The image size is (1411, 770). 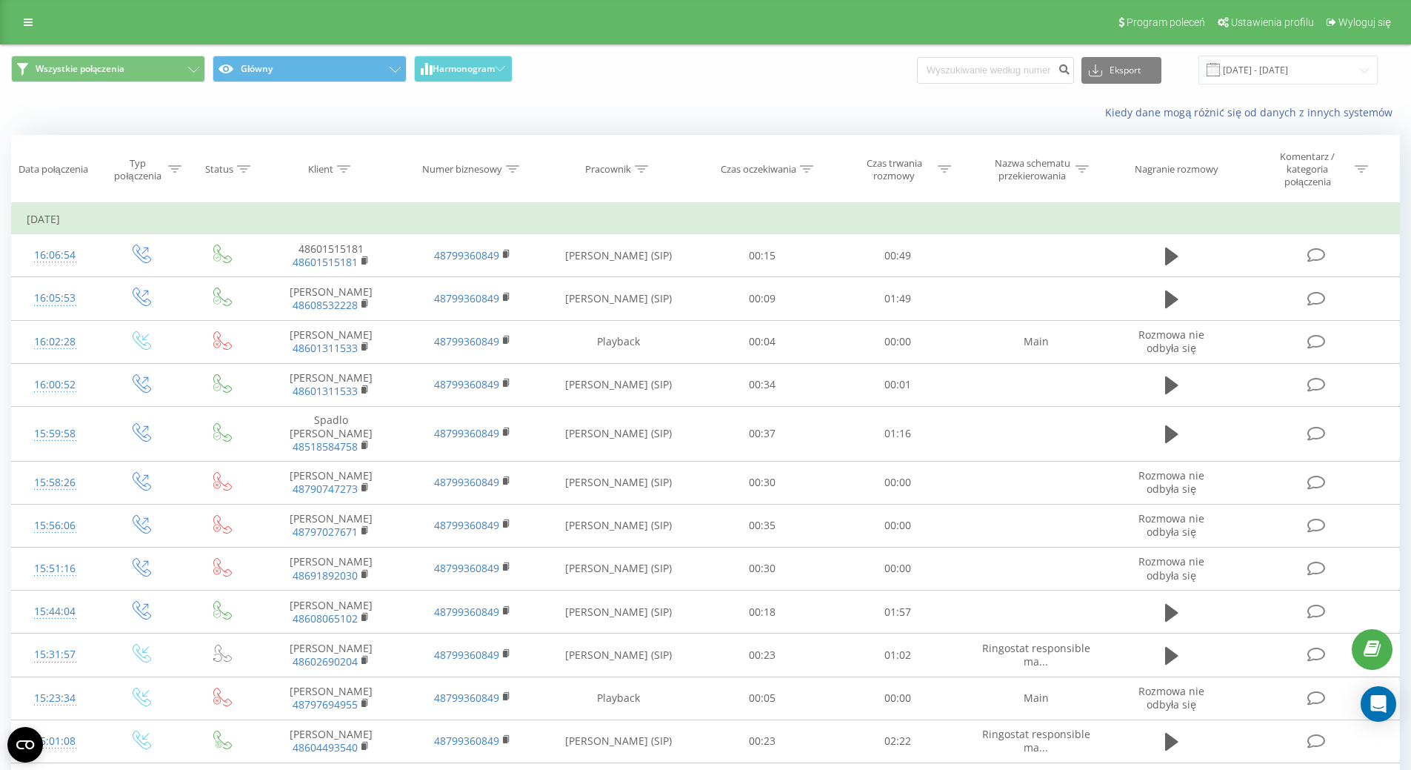 I want to click on a: 48608532228, so click(x=325, y=304).